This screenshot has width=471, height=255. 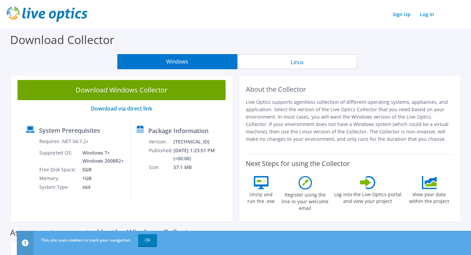 I want to click on td: System Type:, so click(x=58, y=187).